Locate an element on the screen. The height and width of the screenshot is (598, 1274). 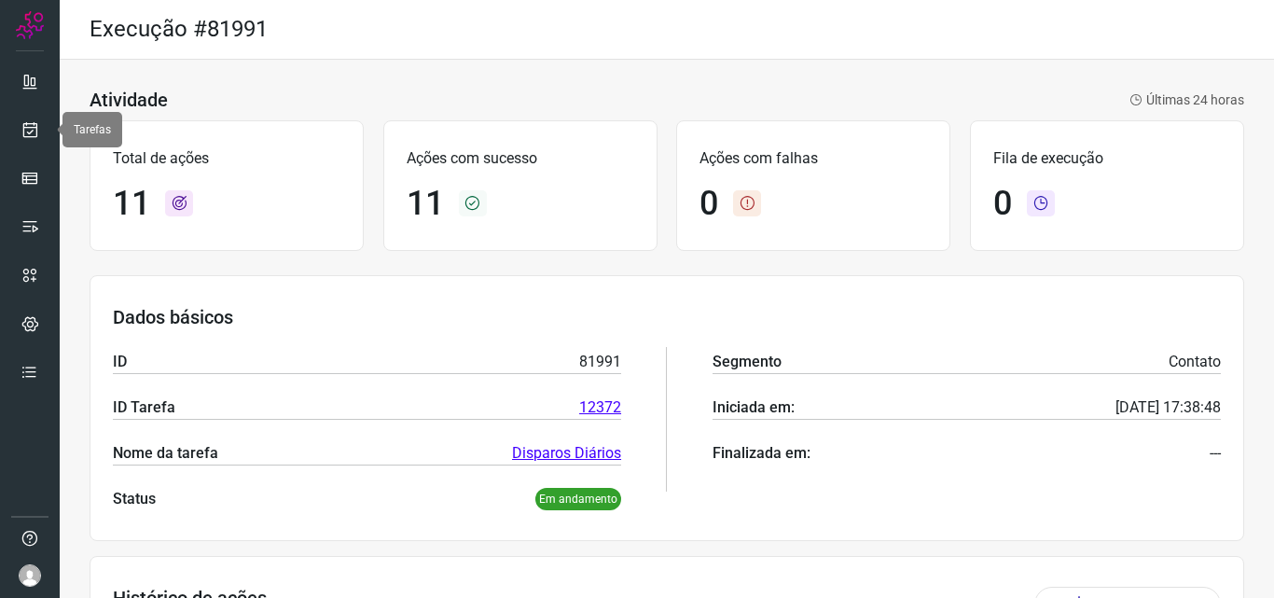
a: 12372 is located at coordinates (600, 408).